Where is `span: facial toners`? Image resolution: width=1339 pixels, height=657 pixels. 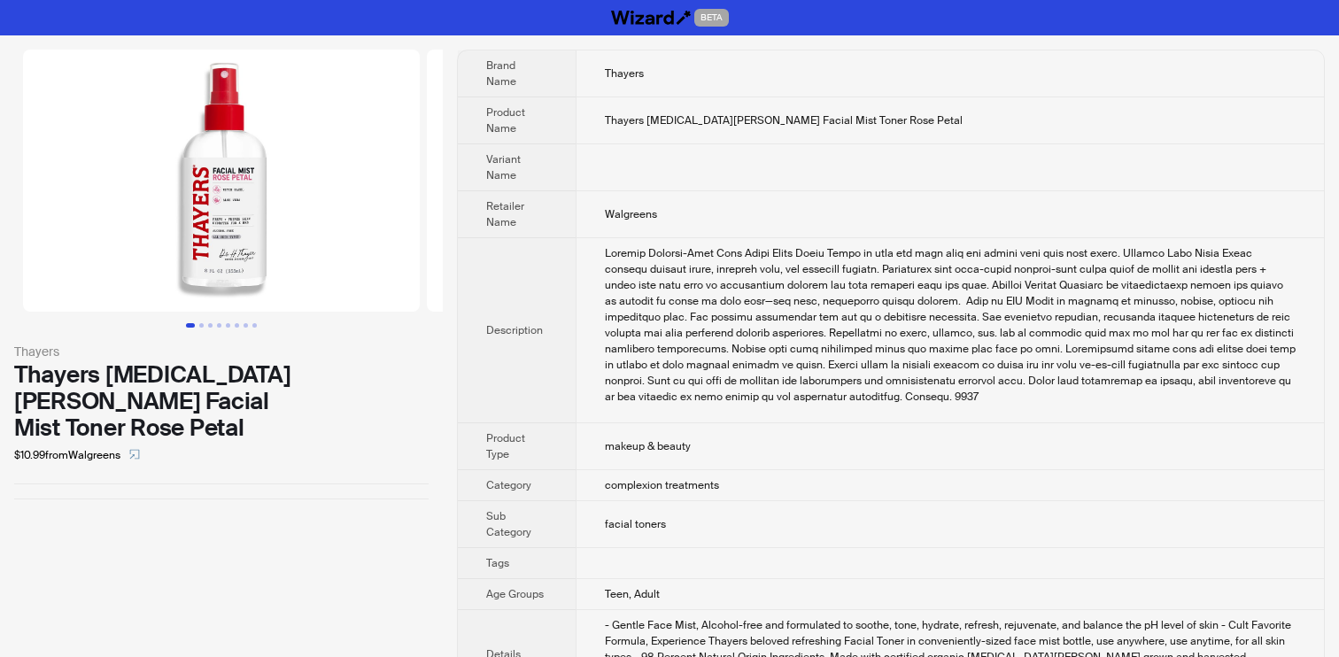
span: facial toners is located at coordinates (635, 524).